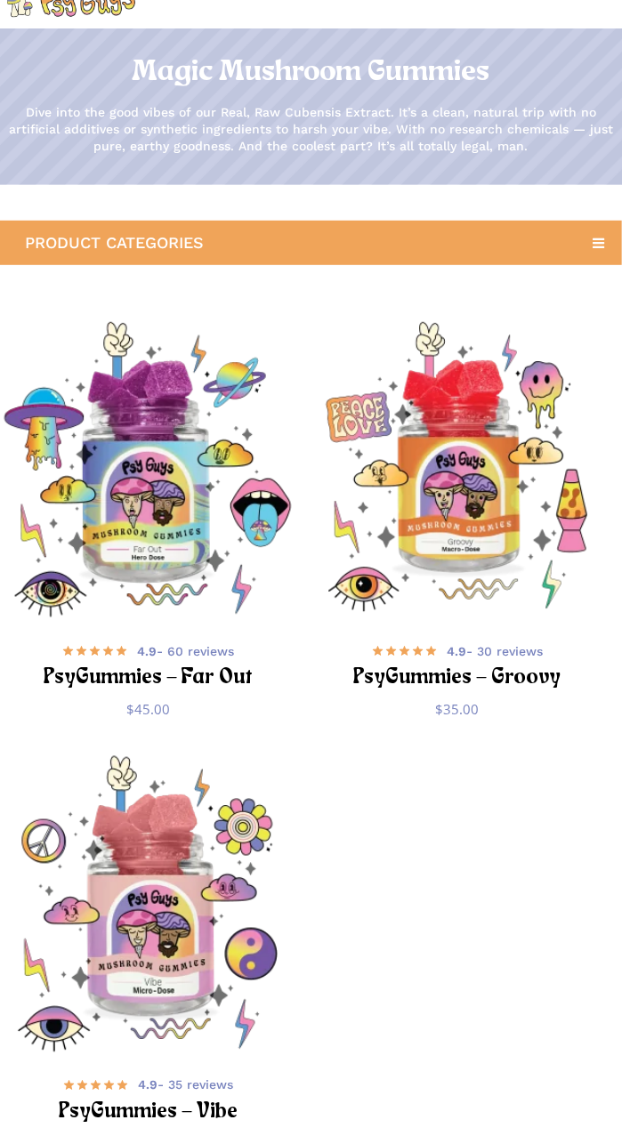 This screenshot has width=622, height=1136. What do you see at coordinates (456, 678) in the screenshot?
I see `h2: PsyGummies – Groovy` at bounding box center [456, 678].